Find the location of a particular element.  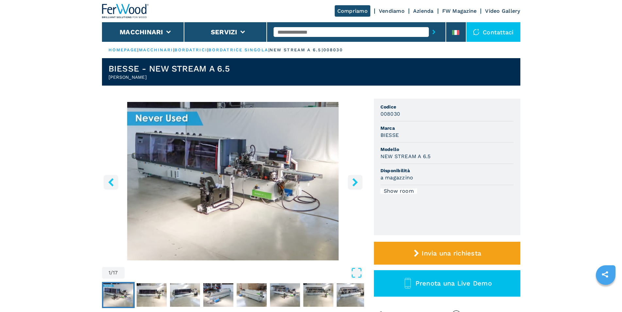

img: Bordatrice Singola BIESSE NEW STREAM A 6.5 is located at coordinates (233, 181).